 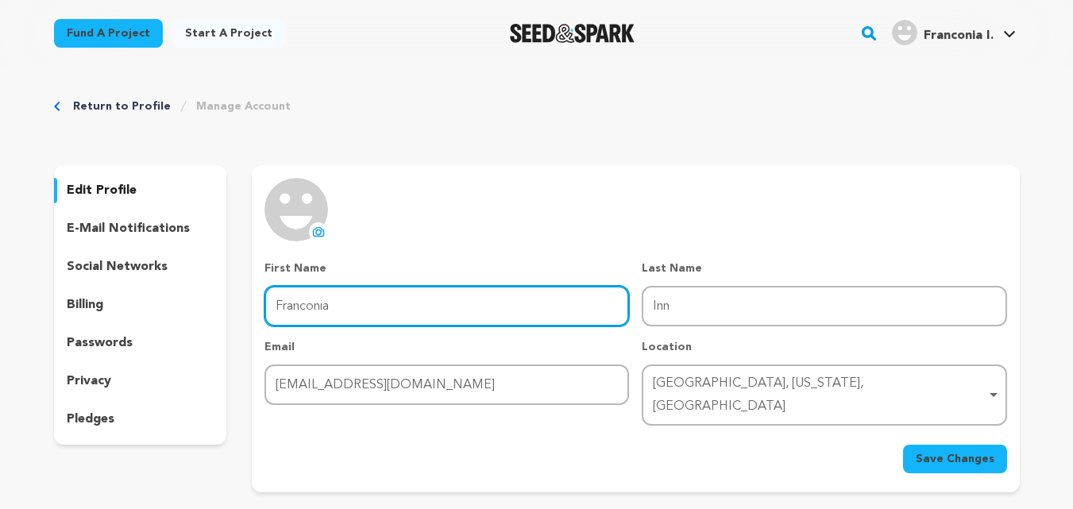 I want to click on input: Last Name, so click(x=823, y=306).